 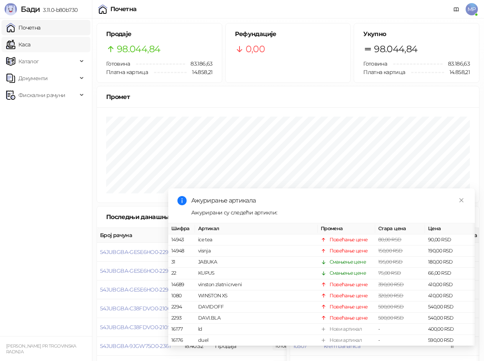 What do you see at coordinates (256, 340) in the screenshot?
I see `td: duel` at bounding box center [256, 340].